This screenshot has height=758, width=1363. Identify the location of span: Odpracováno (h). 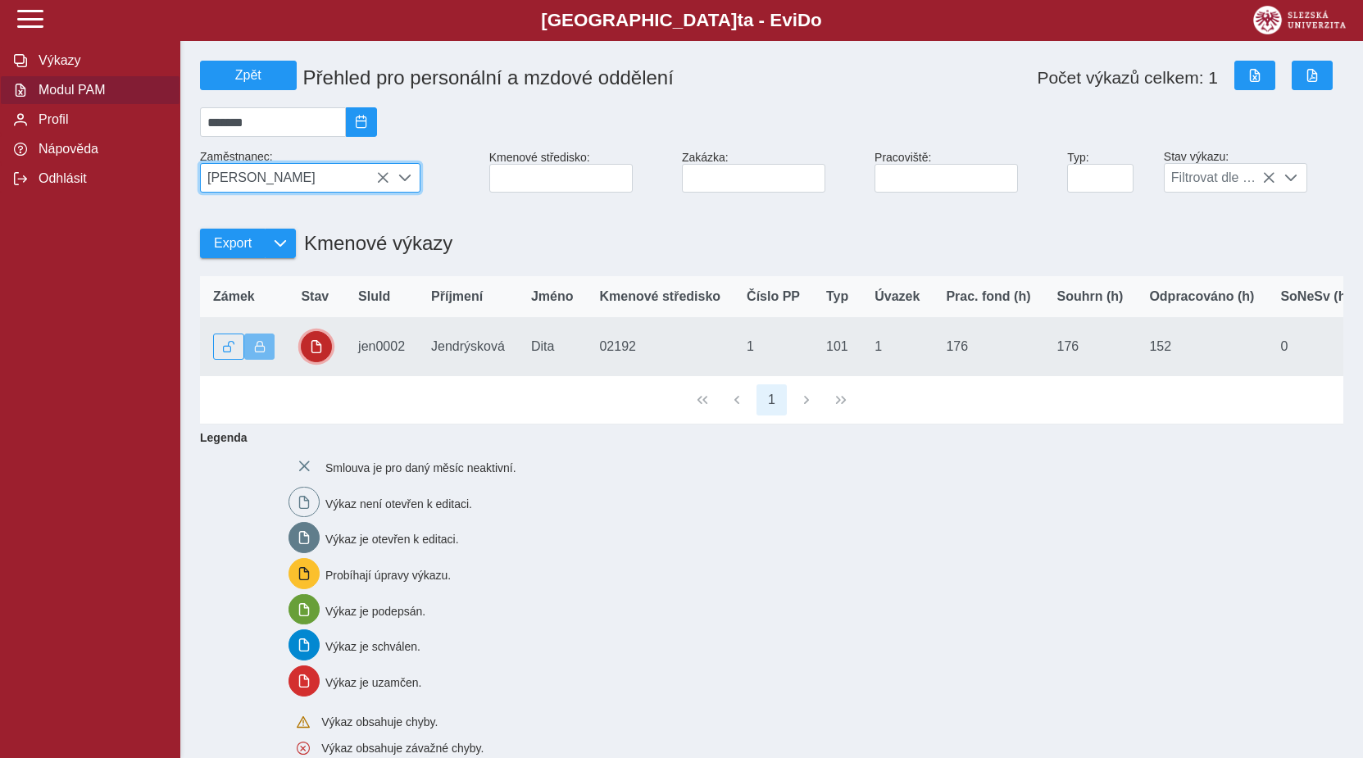
(1202, 297).